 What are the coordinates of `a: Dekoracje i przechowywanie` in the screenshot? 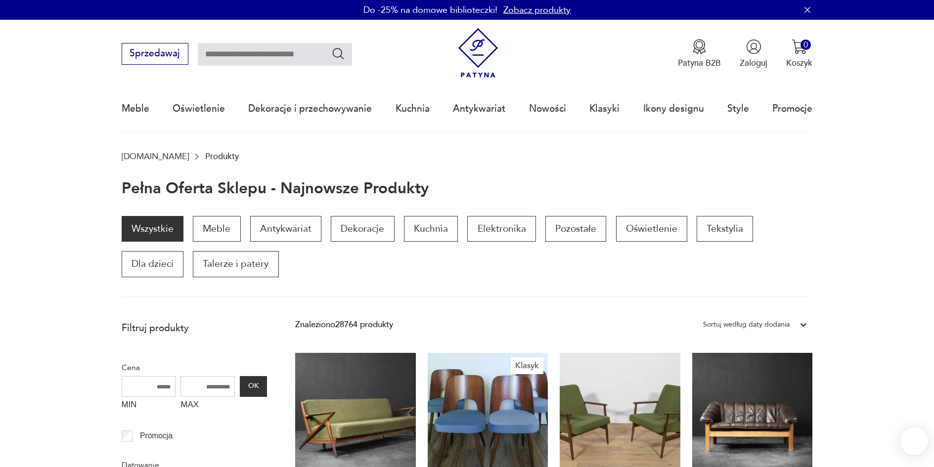 It's located at (310, 109).